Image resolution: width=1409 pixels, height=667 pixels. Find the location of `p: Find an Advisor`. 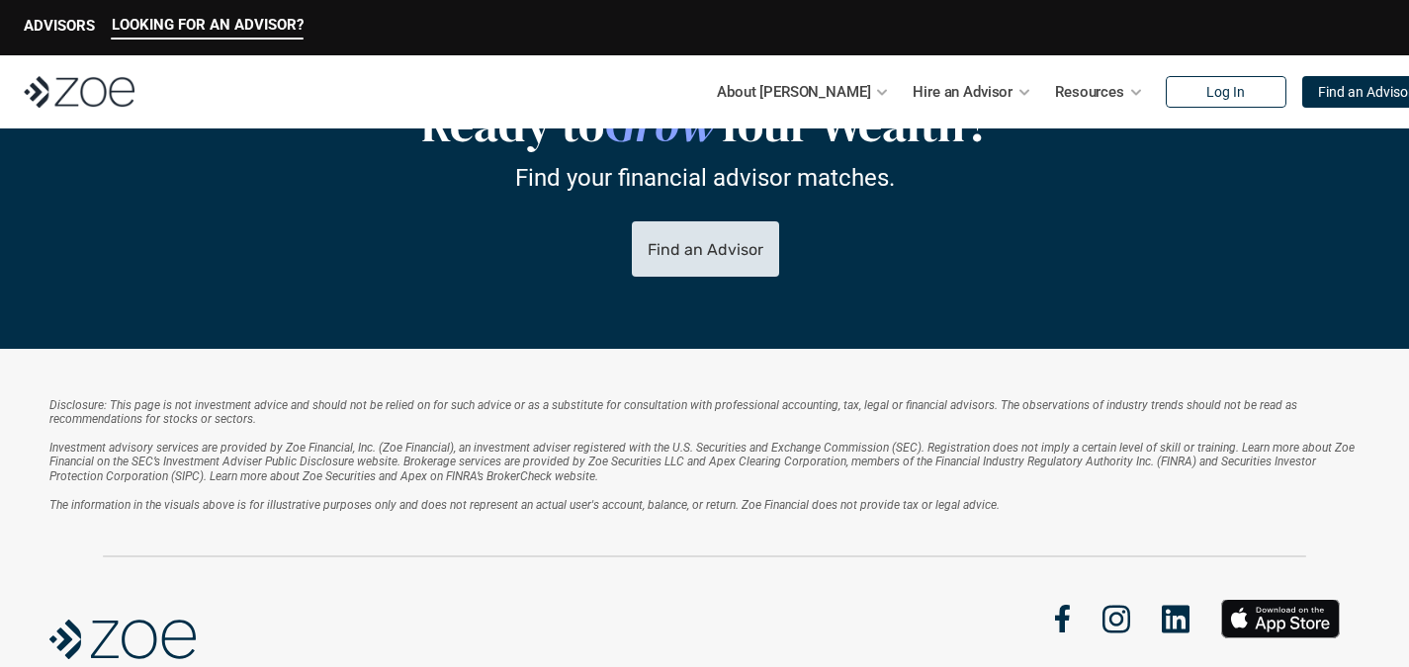

p: Find an Advisor is located at coordinates (704, 249).